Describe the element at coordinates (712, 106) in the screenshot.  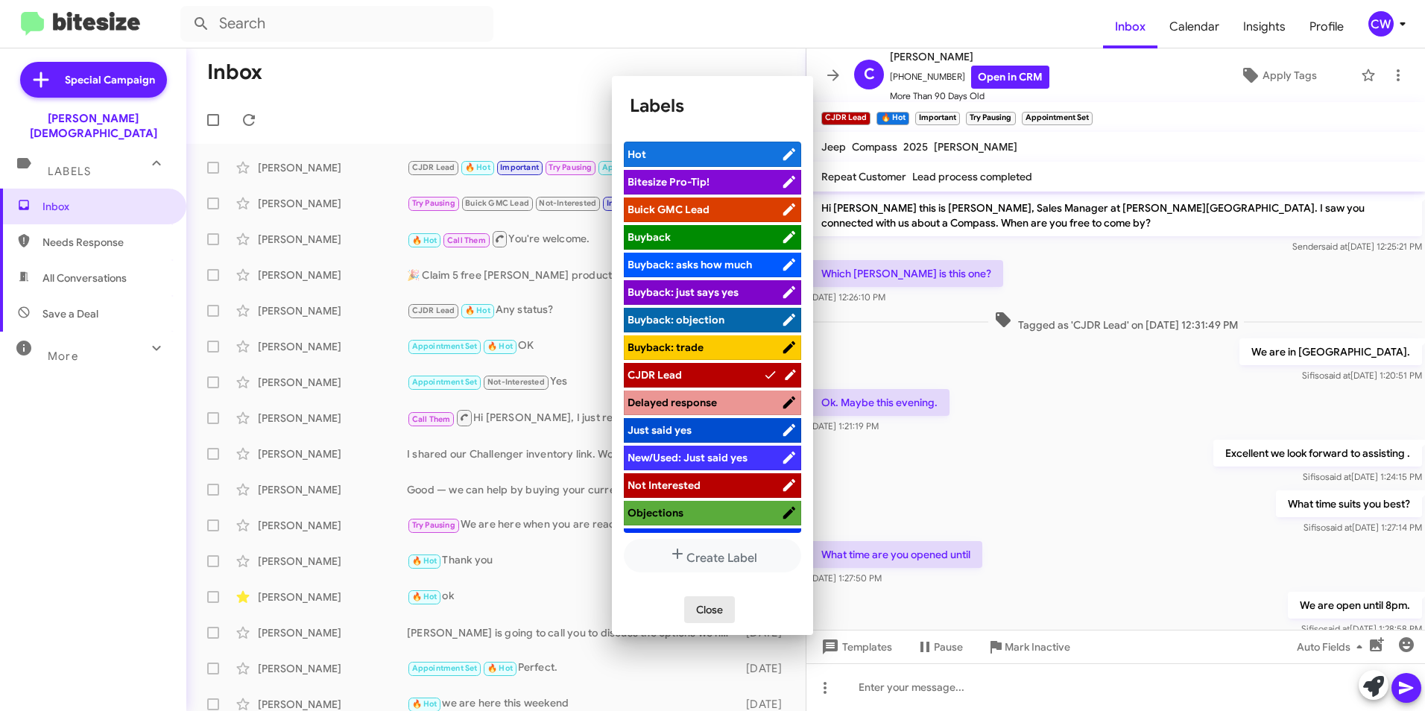
I see `h1: Labels` at that location.